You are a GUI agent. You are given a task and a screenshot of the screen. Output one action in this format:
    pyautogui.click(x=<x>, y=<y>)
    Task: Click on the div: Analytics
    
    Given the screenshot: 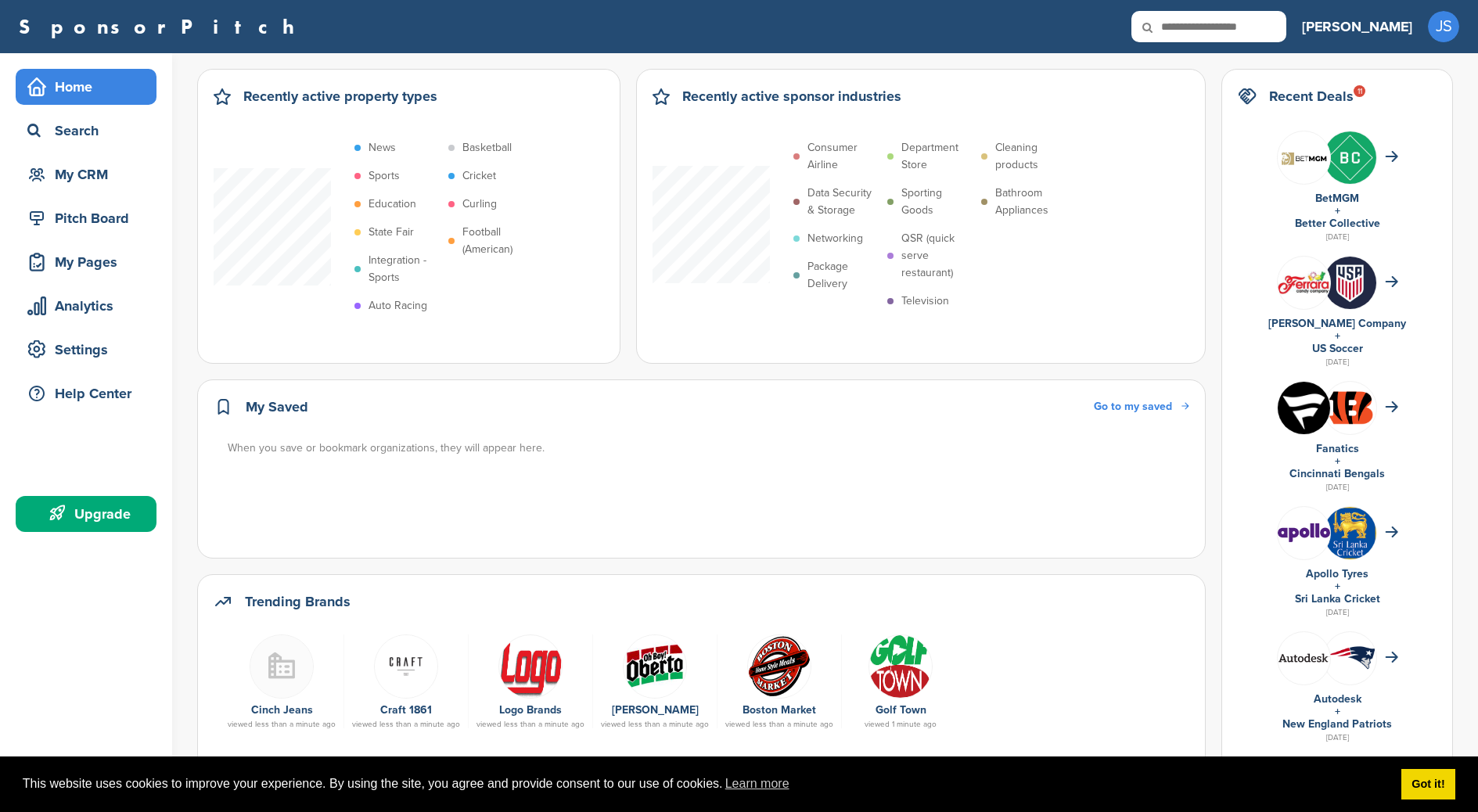 What is the action you would take?
    pyautogui.click(x=90, y=306)
    